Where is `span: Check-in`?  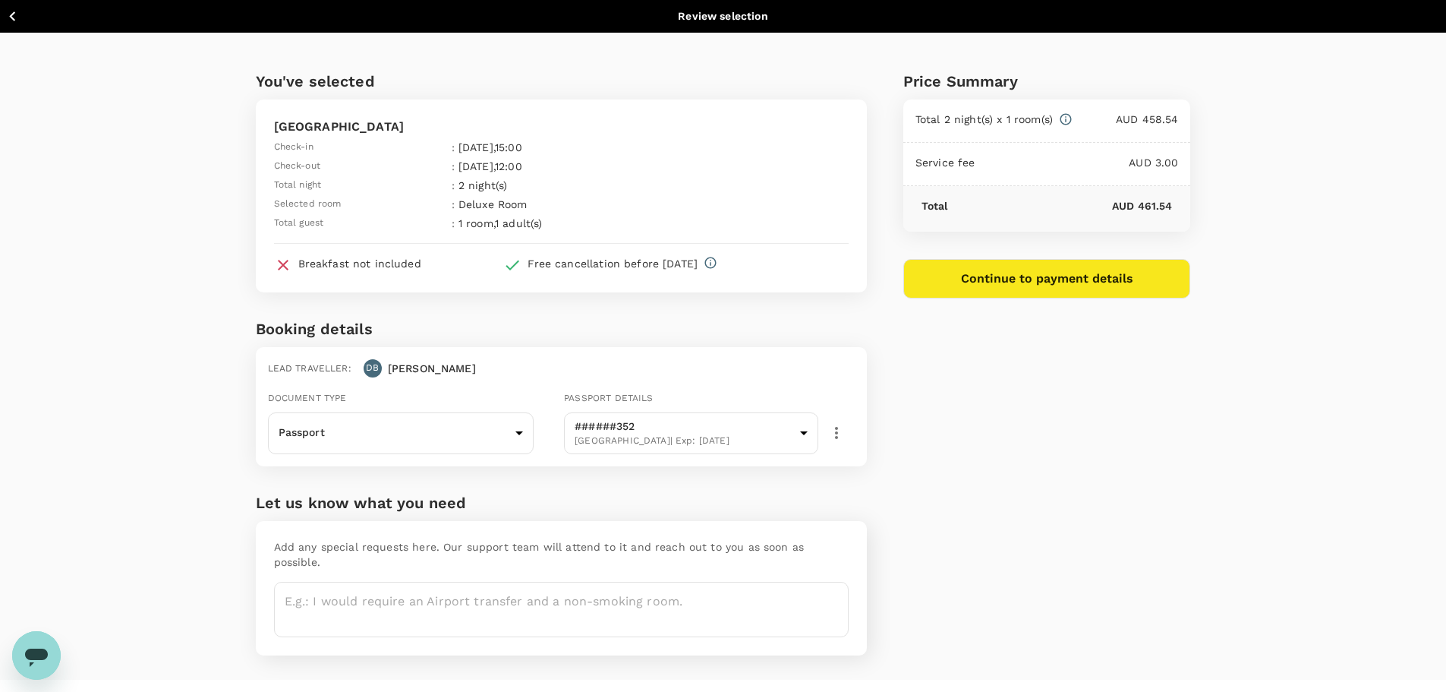 span: Check-in is located at coordinates (294, 147).